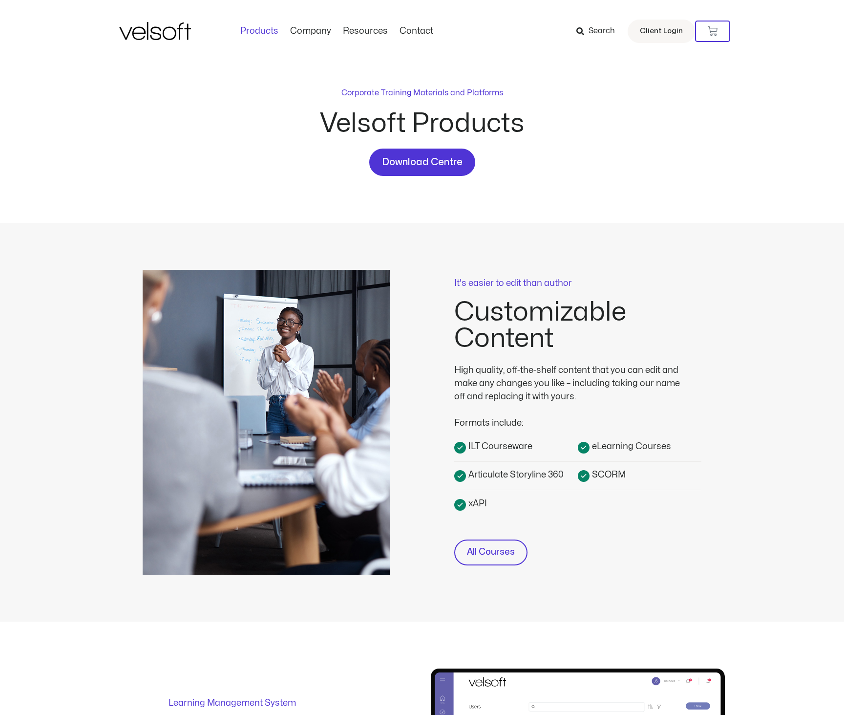 This screenshot has width=844, height=715. I want to click on p: Learning Management System, so click(266, 703).